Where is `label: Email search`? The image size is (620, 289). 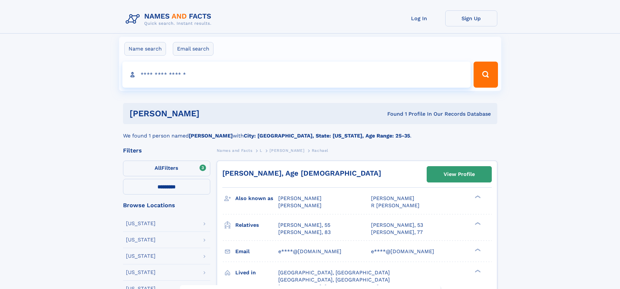 label: Email search is located at coordinates (193, 49).